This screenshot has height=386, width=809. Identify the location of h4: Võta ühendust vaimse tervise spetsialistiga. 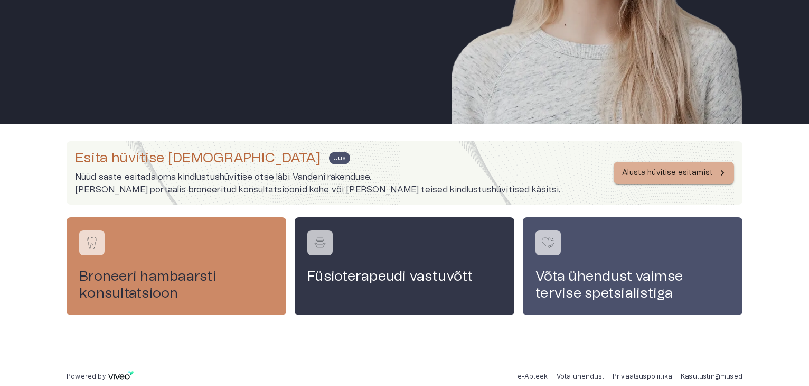
(633, 285).